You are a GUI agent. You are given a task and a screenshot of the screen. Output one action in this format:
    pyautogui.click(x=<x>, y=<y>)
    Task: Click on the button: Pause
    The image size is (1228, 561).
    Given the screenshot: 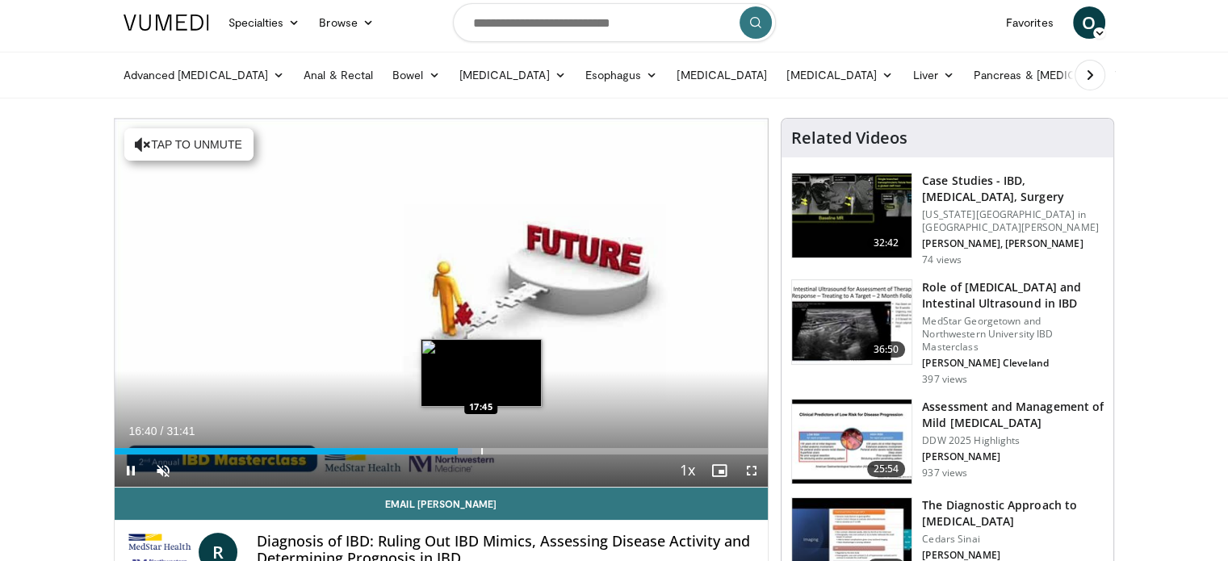 What is the action you would take?
    pyautogui.click(x=131, y=471)
    